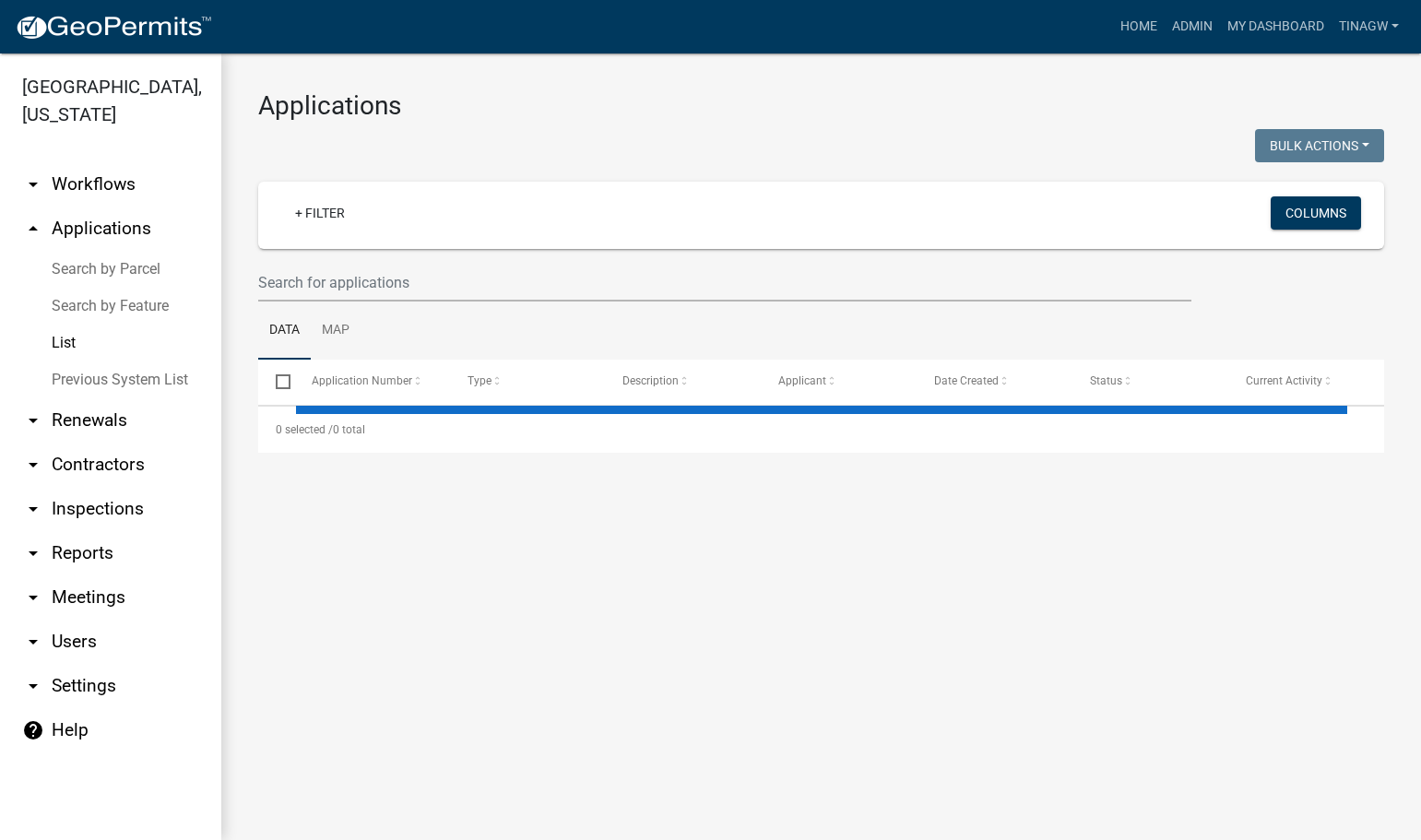  What do you see at coordinates (967, 381) in the screenshot?
I see `span: Date Created` at bounding box center [967, 381].